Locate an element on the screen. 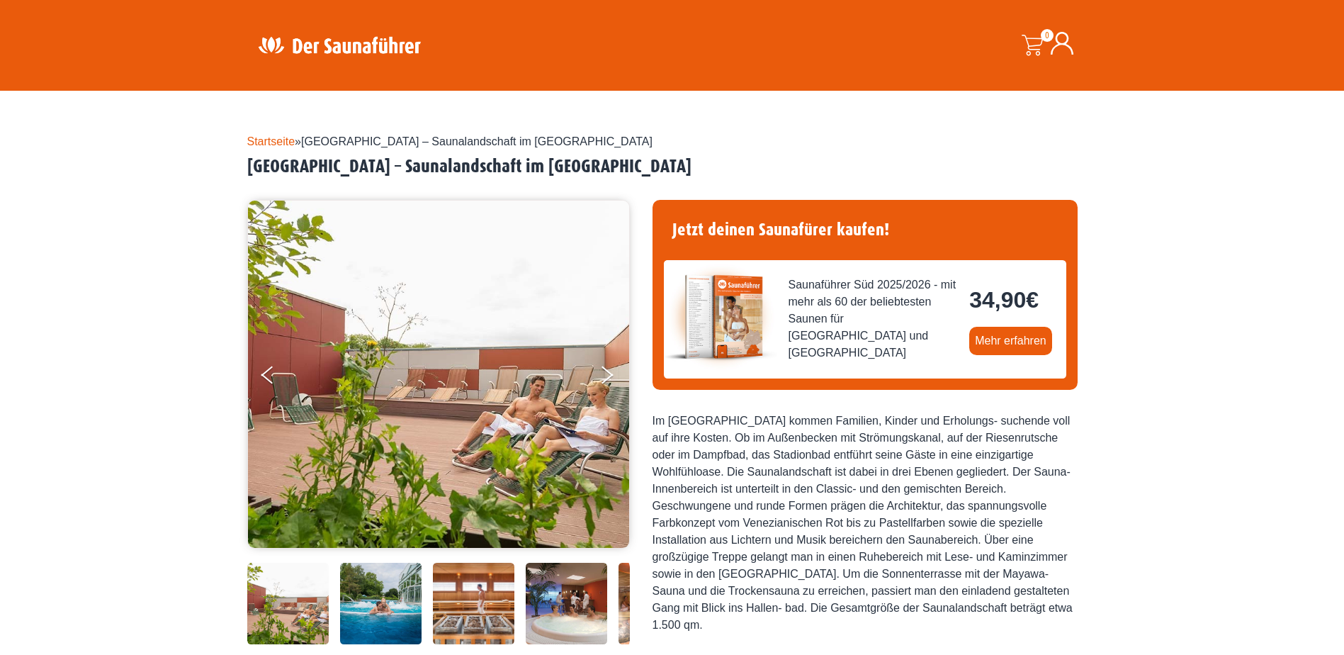 Image resolution: width=1344 pixels, height=655 pixels. button: Next is located at coordinates (617, 378).